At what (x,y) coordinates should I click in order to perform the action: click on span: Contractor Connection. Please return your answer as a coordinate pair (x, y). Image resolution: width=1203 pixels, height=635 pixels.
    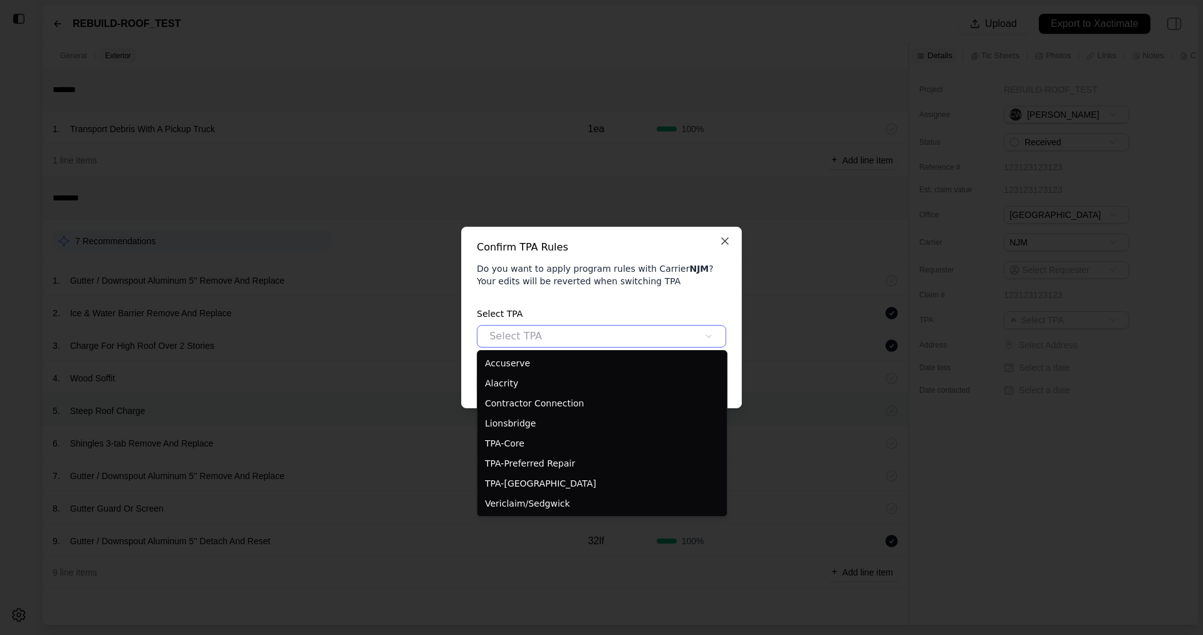
    Looking at the image, I should click on (535, 404).